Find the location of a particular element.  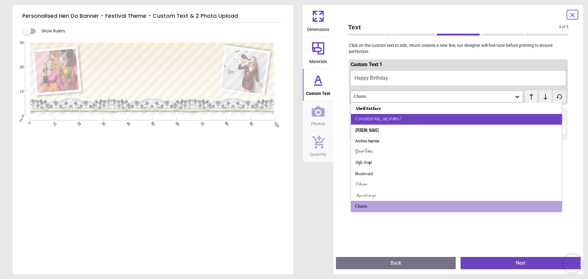

button: Dimensions is located at coordinates (318, 21).